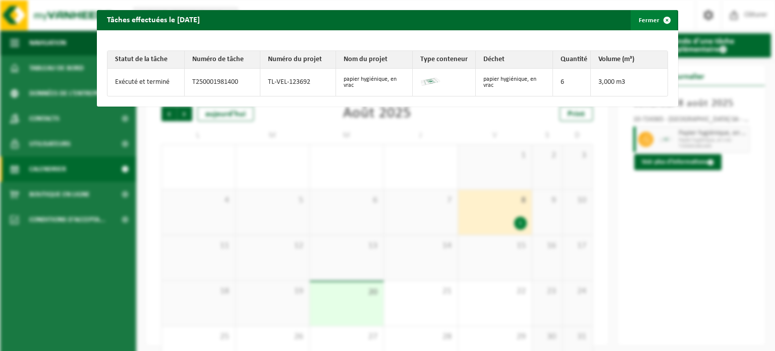  Describe the element at coordinates (298, 60) in the screenshot. I see `th: Numéro du projet` at that location.